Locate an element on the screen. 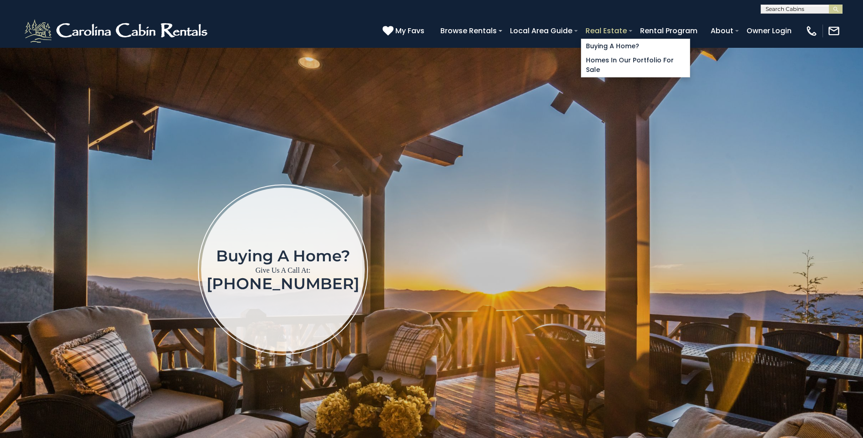 Image resolution: width=863 pixels, height=438 pixels. a: About is located at coordinates (722, 30).